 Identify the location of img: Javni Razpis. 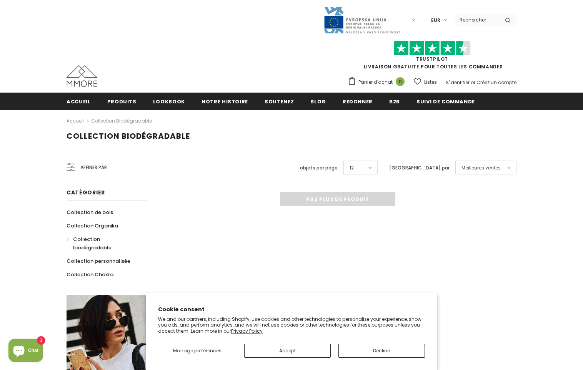
(362, 20).